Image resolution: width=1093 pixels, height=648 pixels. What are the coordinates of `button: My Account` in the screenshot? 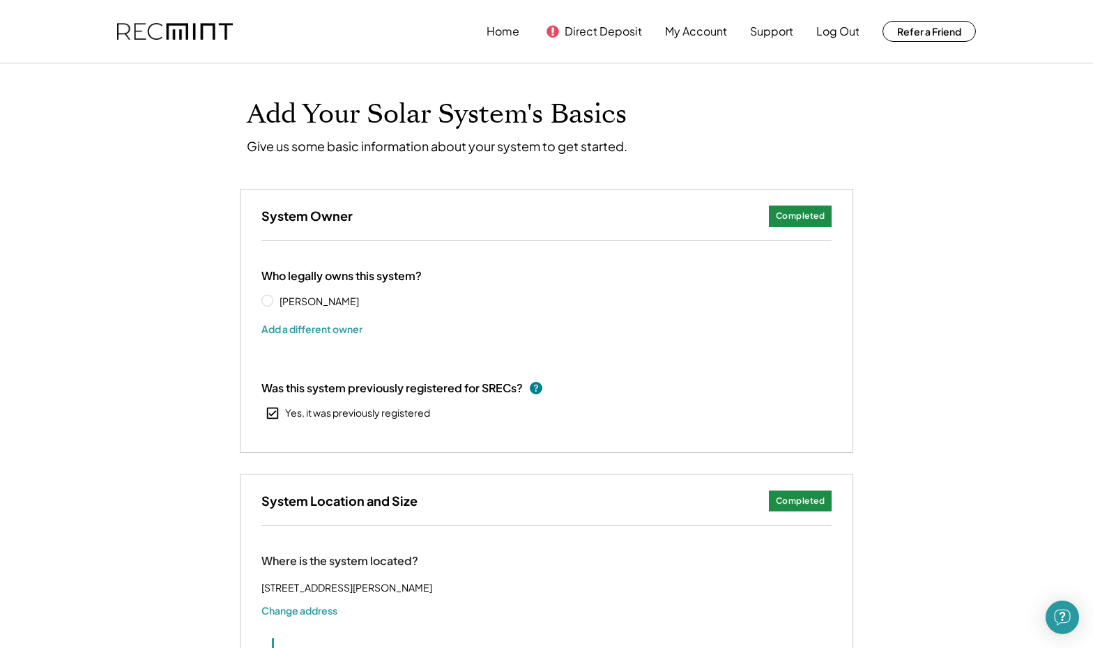 It's located at (695, 31).